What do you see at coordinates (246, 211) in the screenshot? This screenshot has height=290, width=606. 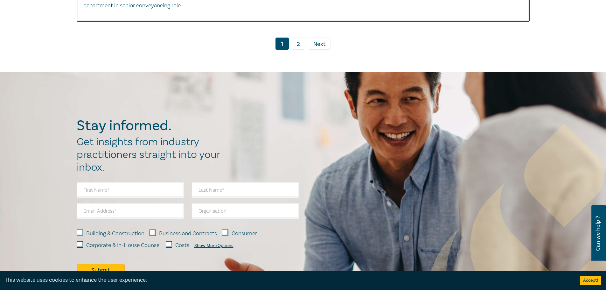 I see `input: Organisation` at bounding box center [246, 211].